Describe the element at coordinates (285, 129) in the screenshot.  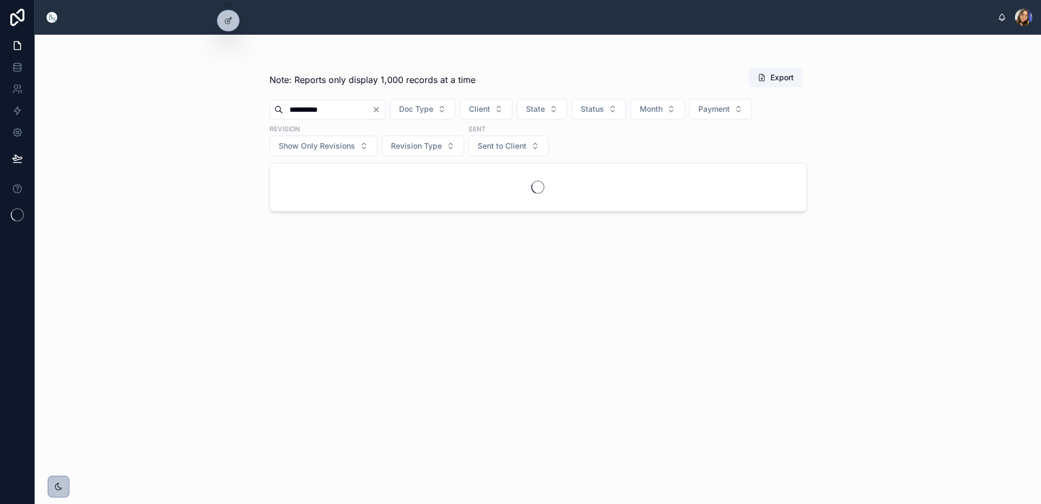
I see `label: Revision` at that location.